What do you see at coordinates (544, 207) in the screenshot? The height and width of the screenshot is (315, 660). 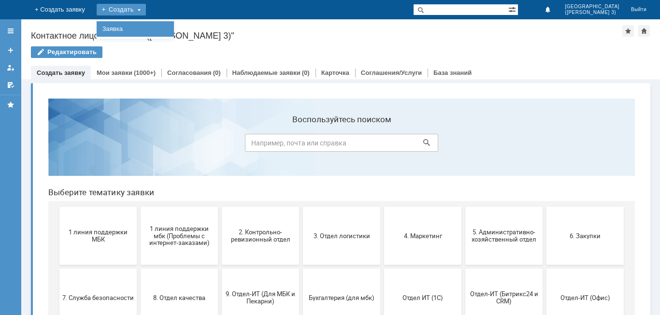 I see `button: Отдел-ИТ (Офис)` at bounding box center [544, 207].